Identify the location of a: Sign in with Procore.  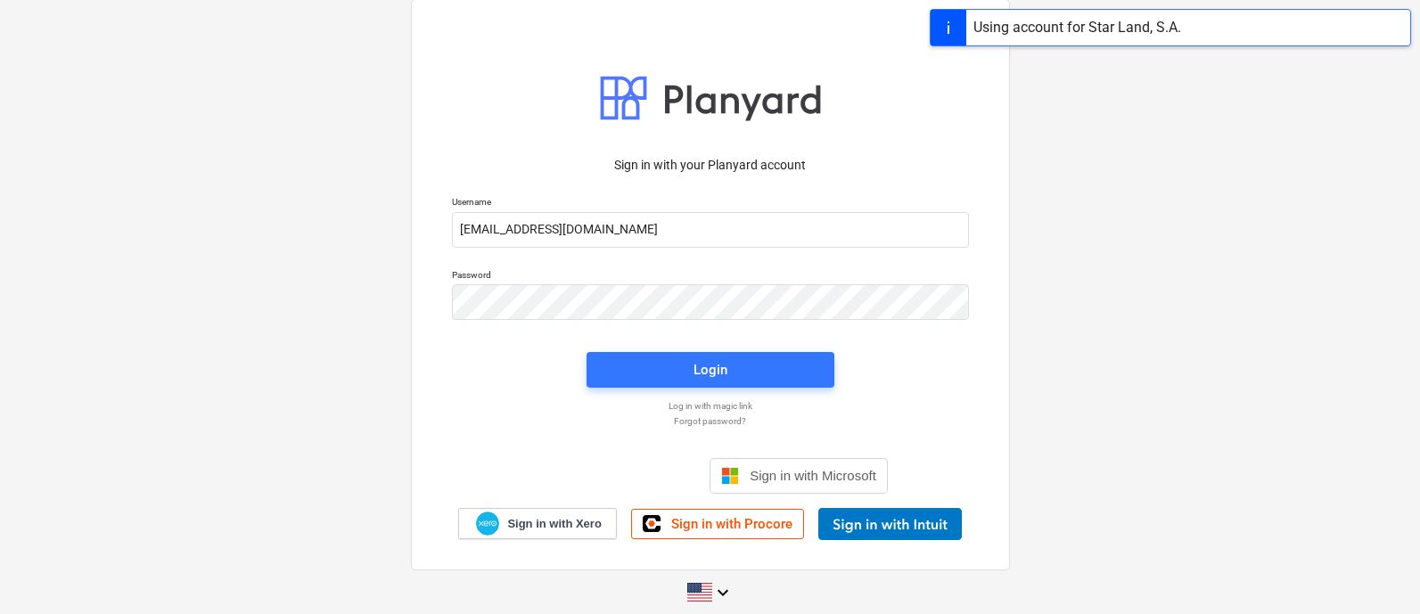
(718, 524).